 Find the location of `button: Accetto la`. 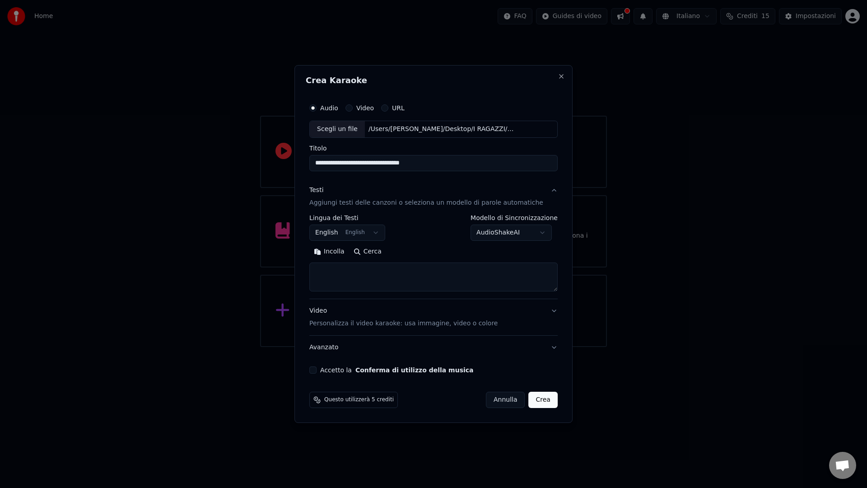

button: Accetto la is located at coordinates (415, 370).